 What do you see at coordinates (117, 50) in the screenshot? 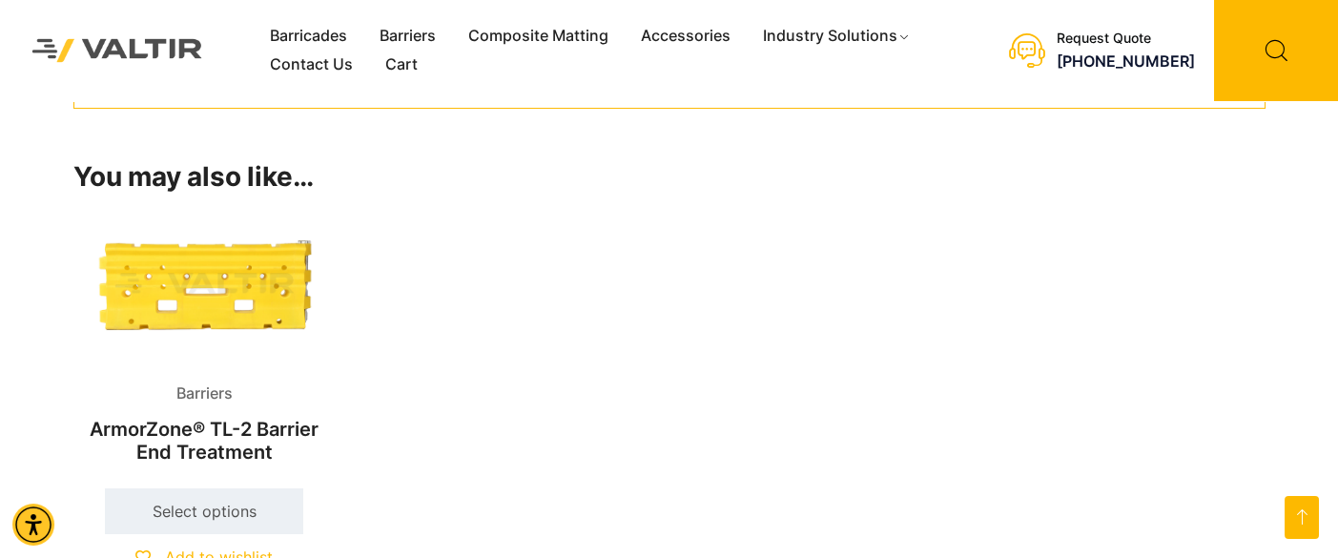
I see `img: Valtir Rentals` at bounding box center [117, 50].